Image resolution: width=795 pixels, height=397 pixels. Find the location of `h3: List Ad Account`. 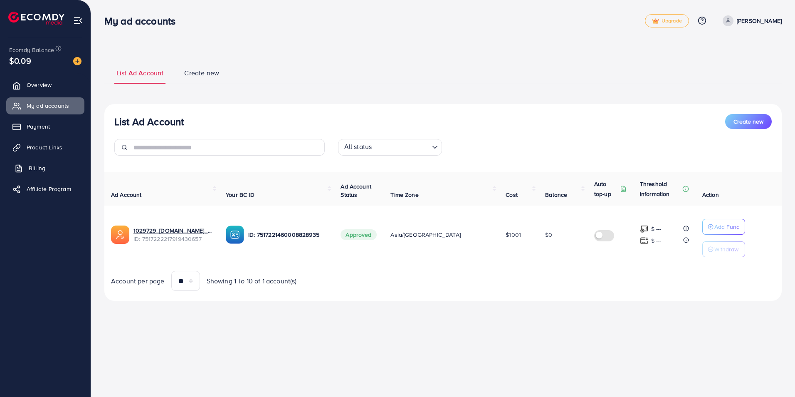

h3: List Ad Account is located at coordinates (149, 121).